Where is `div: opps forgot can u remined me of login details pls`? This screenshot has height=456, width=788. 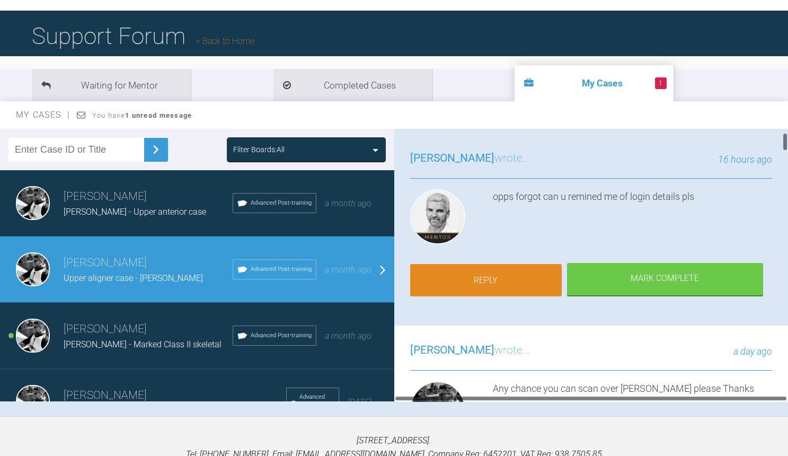
div: opps forgot can u remined me of login details pls is located at coordinates (633, 219).